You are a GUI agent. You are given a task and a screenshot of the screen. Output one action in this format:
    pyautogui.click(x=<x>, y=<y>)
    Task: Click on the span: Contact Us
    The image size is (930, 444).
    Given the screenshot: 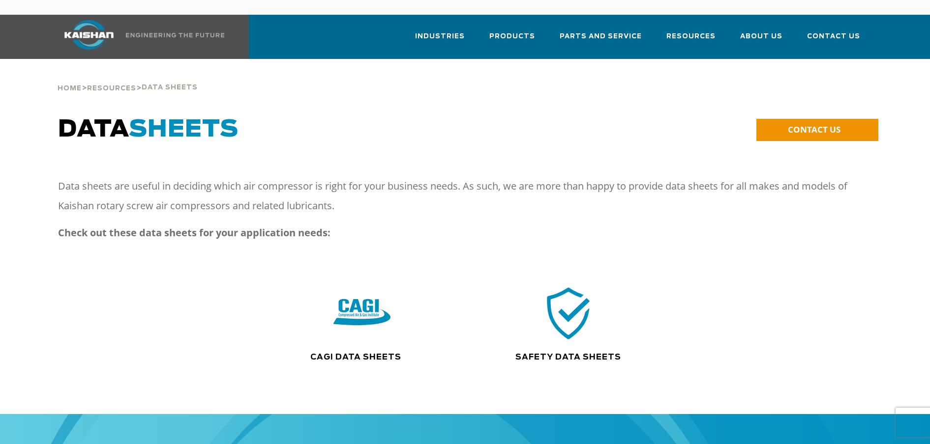 What is the action you would take?
    pyautogui.click(x=833, y=36)
    